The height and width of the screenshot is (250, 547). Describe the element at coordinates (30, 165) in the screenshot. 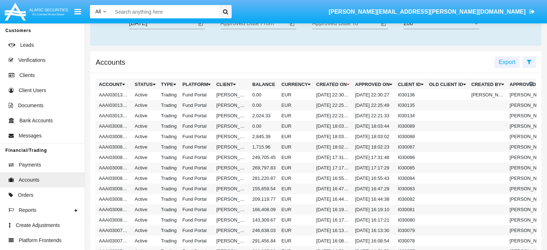

I see `span: Payments` at that location.